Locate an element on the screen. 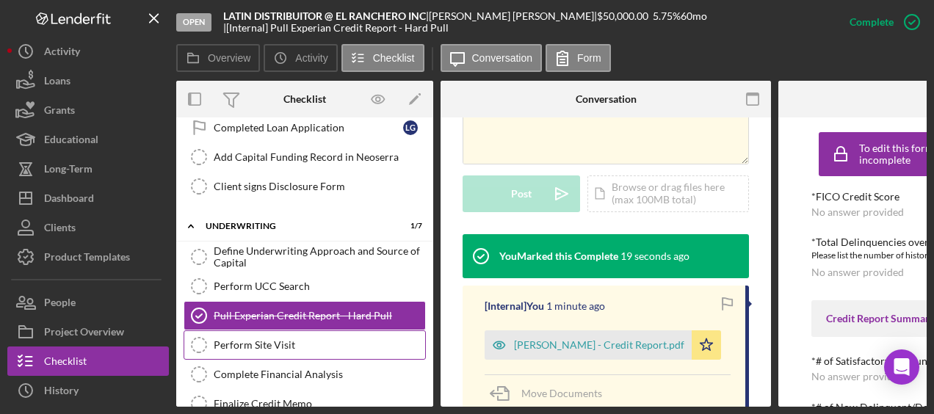 The image size is (934, 414). a: Loans is located at coordinates (88, 81).